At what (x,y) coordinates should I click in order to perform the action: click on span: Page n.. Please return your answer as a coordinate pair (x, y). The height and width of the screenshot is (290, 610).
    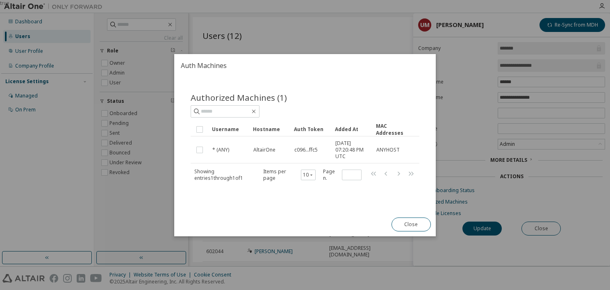
    Looking at the image, I should click on (342, 175).